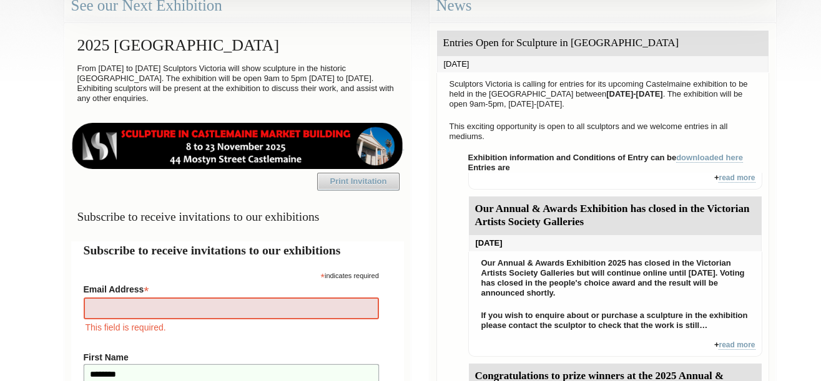  I want to click on label: First Name, so click(231, 358).